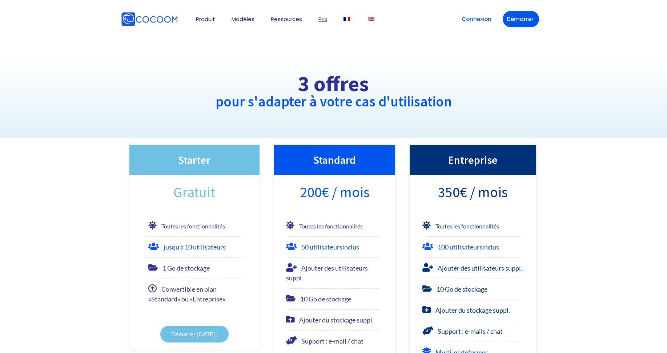 The width and height of the screenshot is (667, 353). What do you see at coordinates (195, 247) in the screenshot?
I see `font: jusqu'à 10 utilisateurs` at bounding box center [195, 247].